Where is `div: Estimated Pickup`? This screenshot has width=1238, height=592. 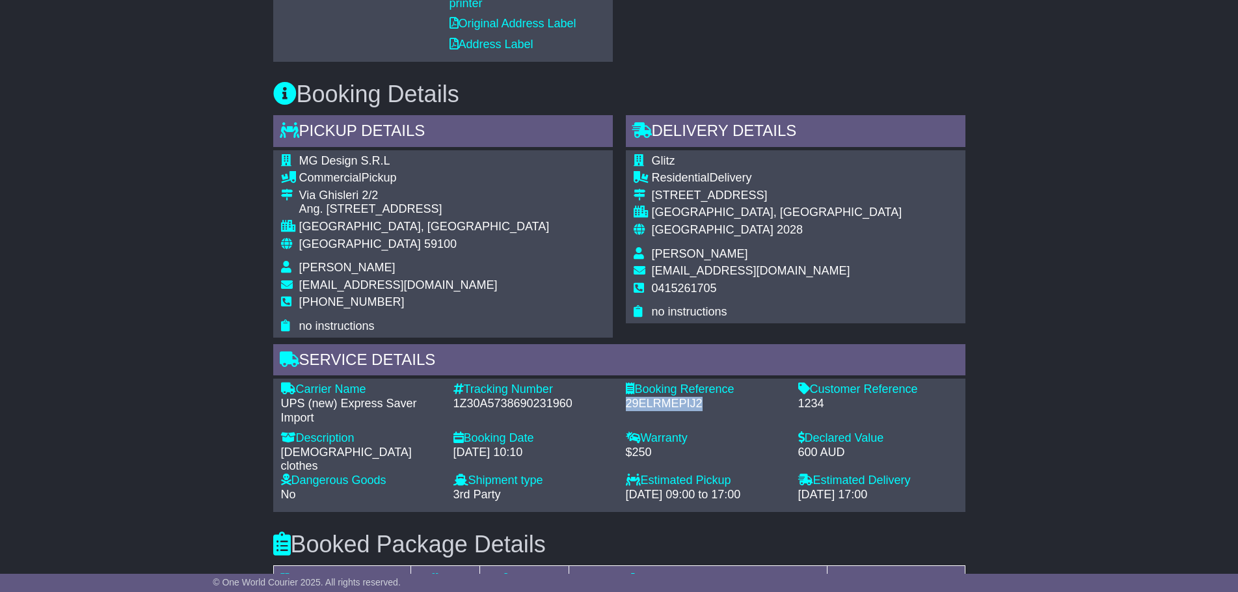
div: Estimated Pickup is located at coordinates (705, 481).